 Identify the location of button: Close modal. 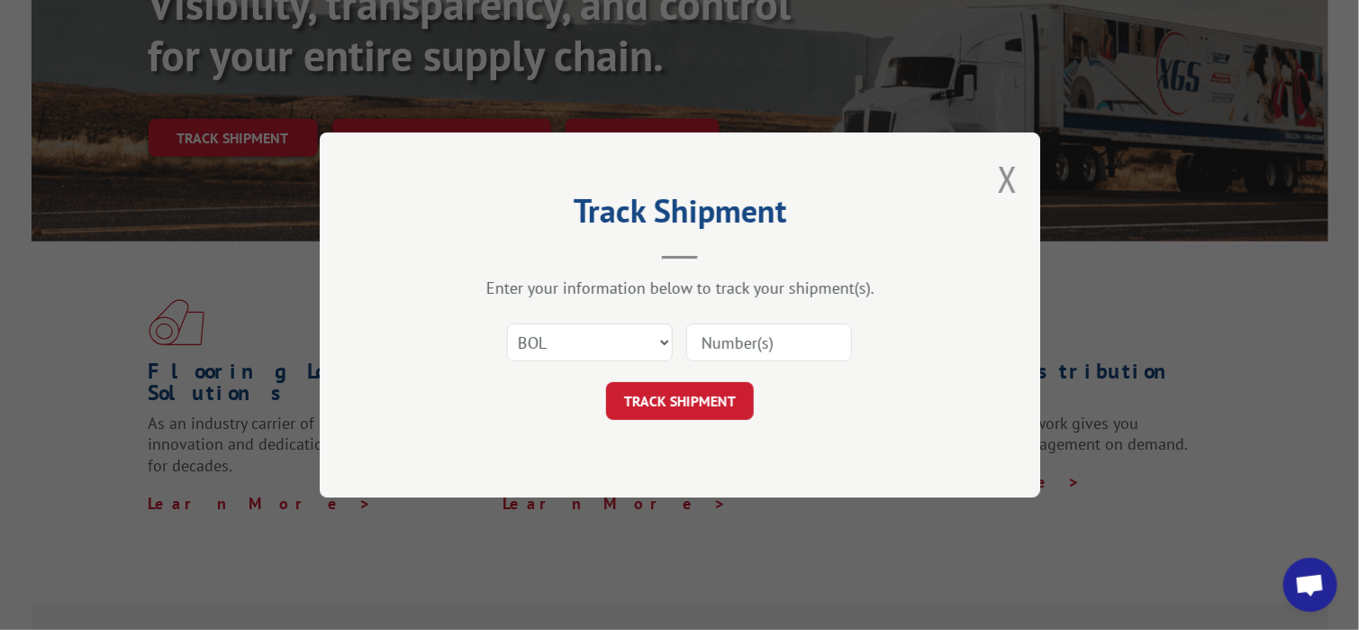
(1008, 178).